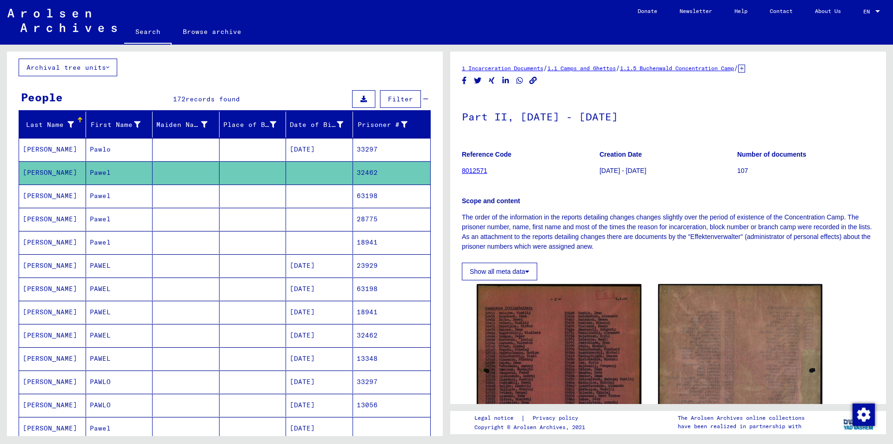  I want to click on span: records found, so click(213, 99).